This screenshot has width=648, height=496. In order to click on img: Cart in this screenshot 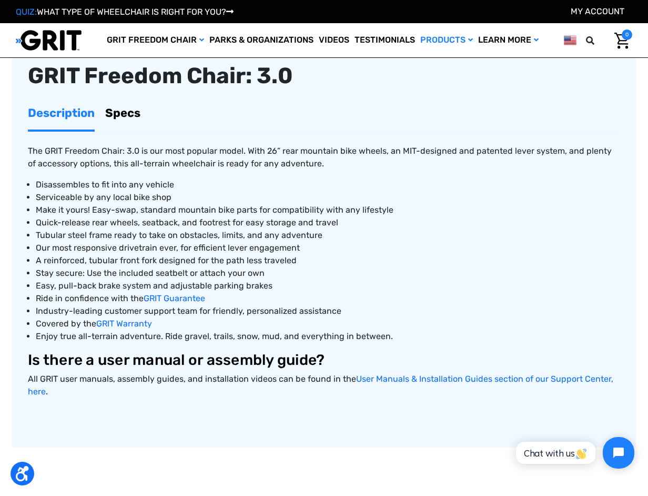, I will do `click(622, 41)`.